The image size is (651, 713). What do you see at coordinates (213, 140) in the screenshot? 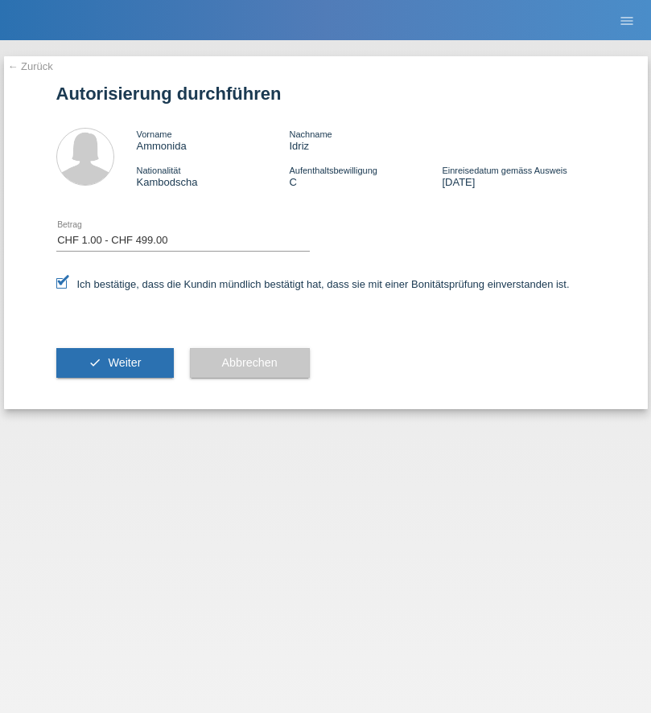
I see `div: Ammonida` at bounding box center [213, 140].